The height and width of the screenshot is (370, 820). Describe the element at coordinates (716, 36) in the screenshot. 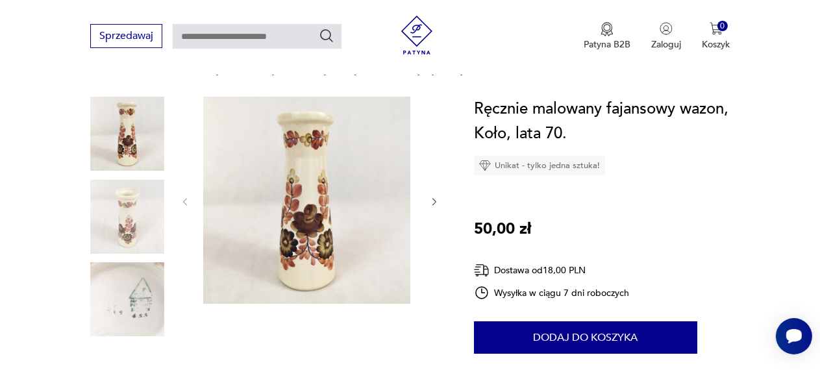

I see `button: 0Koszyk` at that location.